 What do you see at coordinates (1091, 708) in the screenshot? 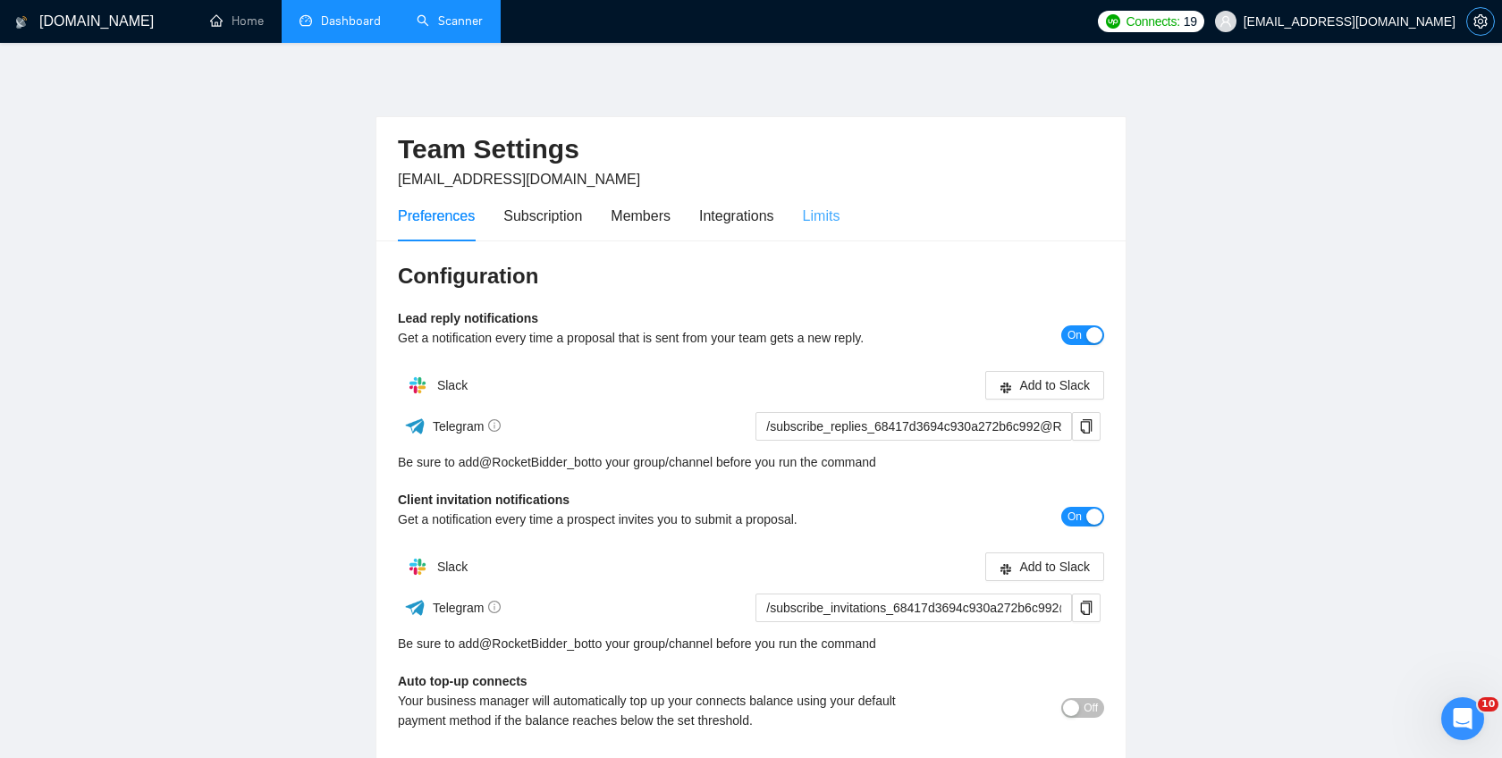
I see `span: Off` at bounding box center [1091, 708].